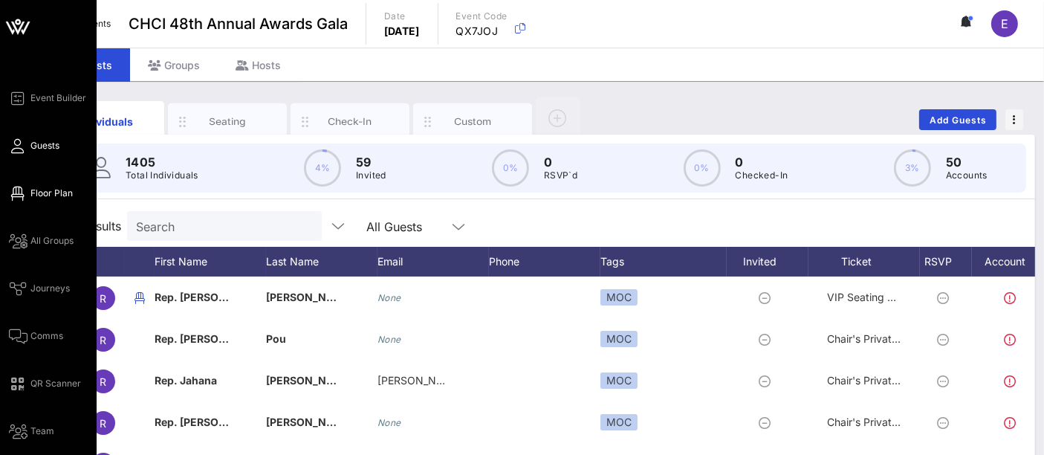  I want to click on span: CHCI 48th Annual Awards Gala, so click(238, 24).